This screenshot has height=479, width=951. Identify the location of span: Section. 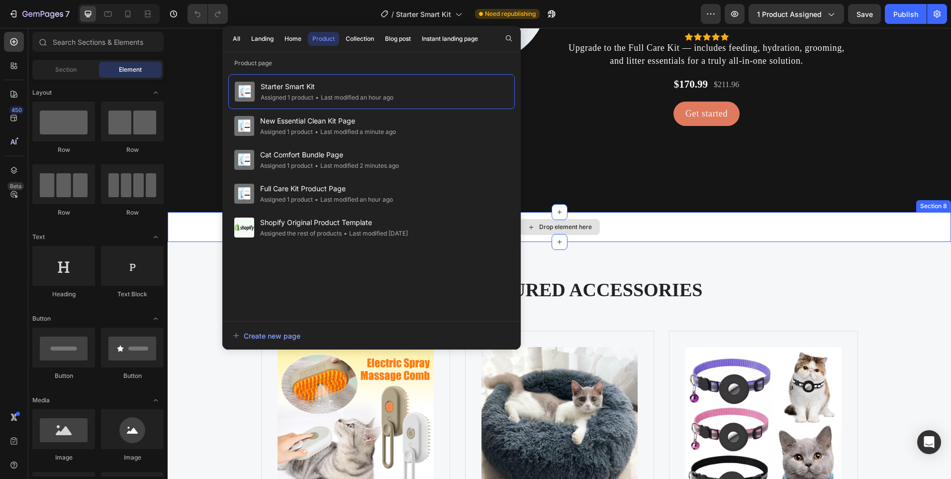
(66, 70).